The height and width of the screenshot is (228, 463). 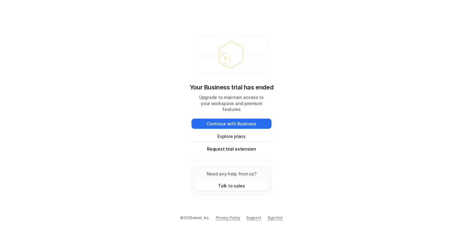 What do you see at coordinates (231, 104) in the screenshot?
I see `p: Upgrade to maintain access to your workspace and premium features` at bounding box center [231, 104].